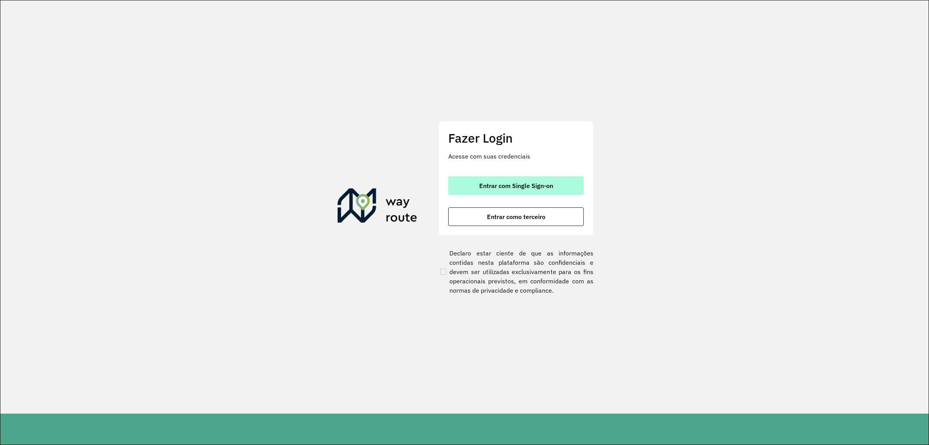 The height and width of the screenshot is (445, 929). Describe the element at coordinates (378, 207) in the screenshot. I see `img: Roteirizador AmbevTech` at that location.